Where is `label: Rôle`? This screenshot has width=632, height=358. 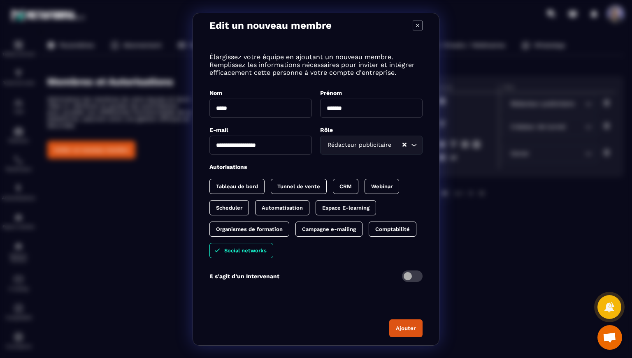
label: Rôle is located at coordinates (326, 130).